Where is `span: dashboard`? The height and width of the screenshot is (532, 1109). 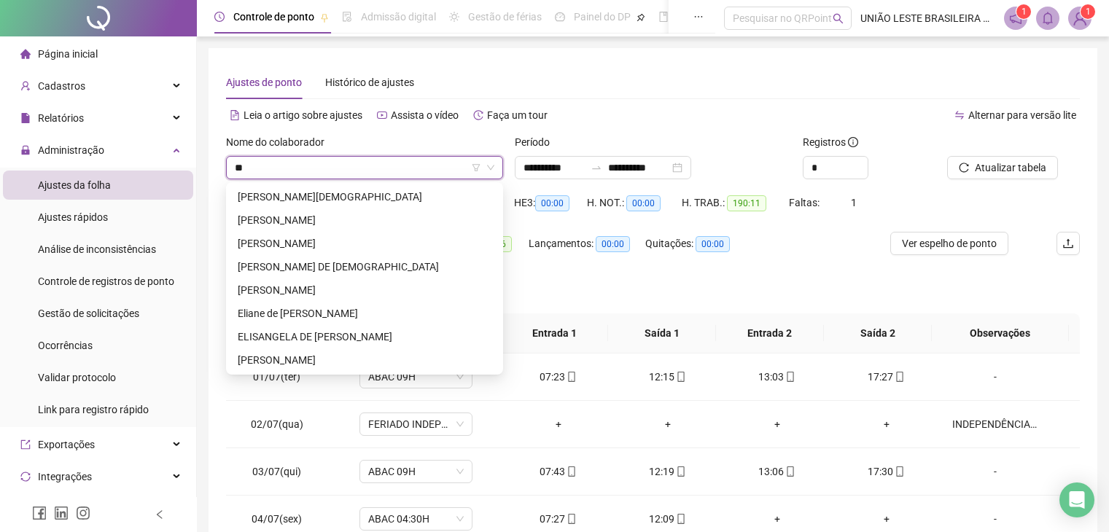 span: dashboard is located at coordinates (560, 17).